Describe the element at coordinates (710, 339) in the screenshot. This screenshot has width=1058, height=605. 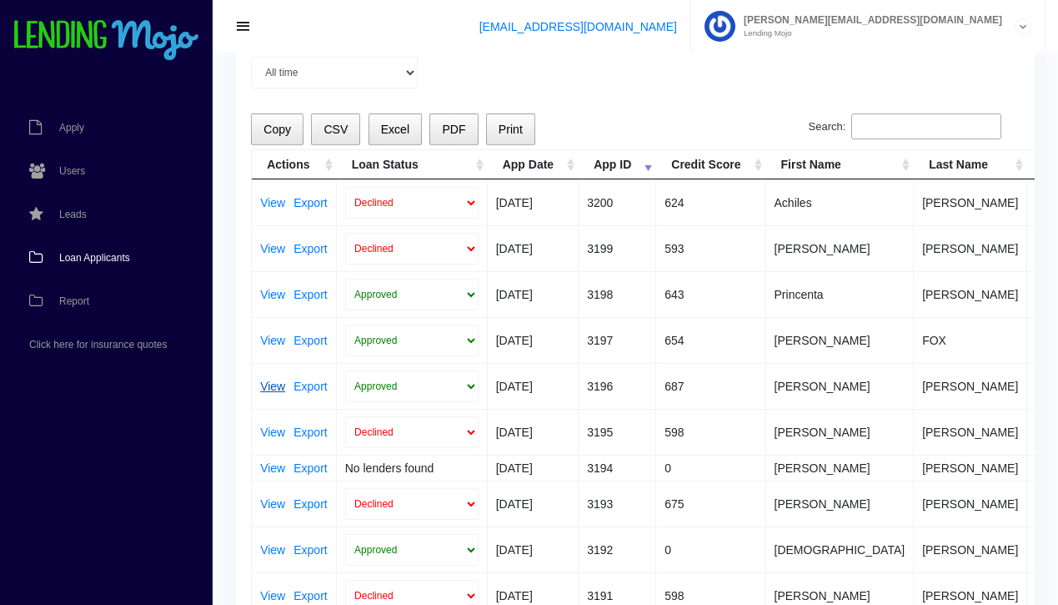
I see `td: 654` at that location.